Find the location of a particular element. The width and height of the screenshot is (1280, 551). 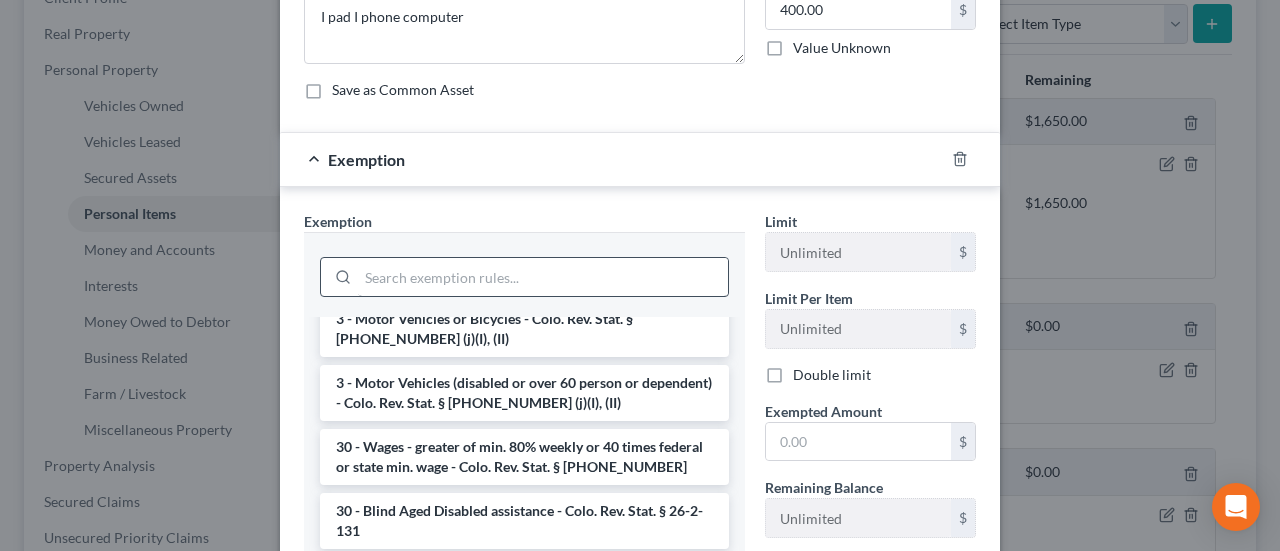

input: Search exemption rules... is located at coordinates (543, 277).